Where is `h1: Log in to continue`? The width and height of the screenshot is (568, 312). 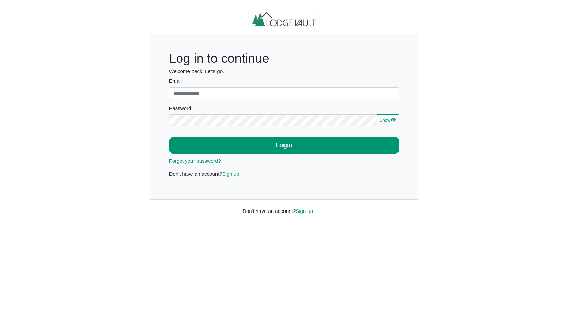
h1: Log in to continue is located at coordinates (284, 58).